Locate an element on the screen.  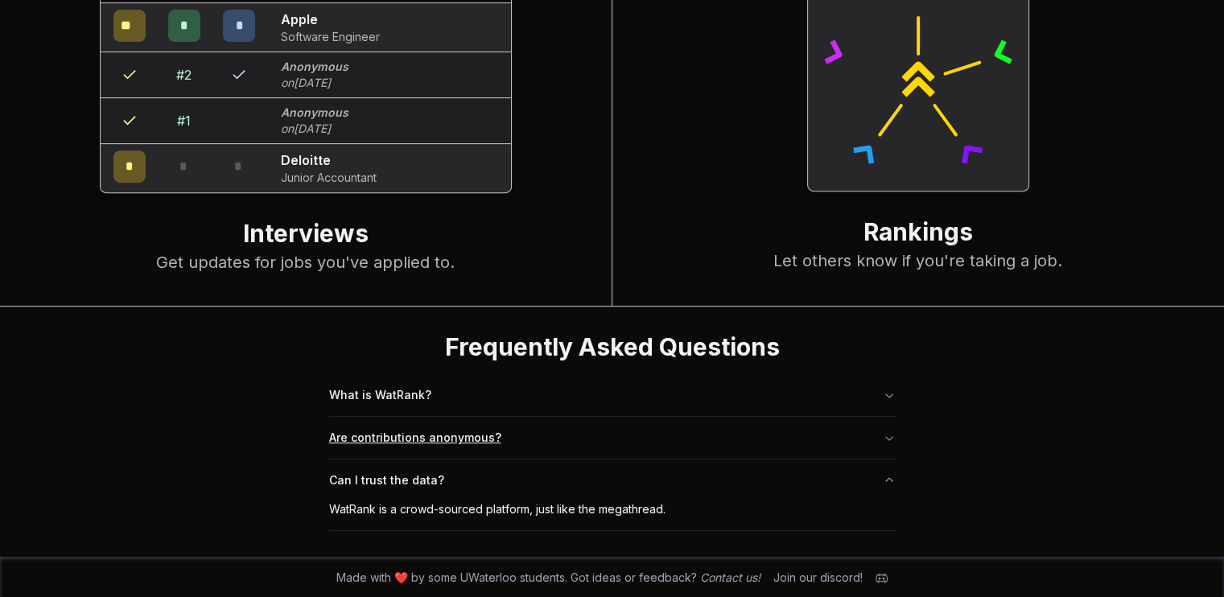
span: Made with ❤️ by some UWaterloo students. Got ideas or feedback? is located at coordinates (548, 578).